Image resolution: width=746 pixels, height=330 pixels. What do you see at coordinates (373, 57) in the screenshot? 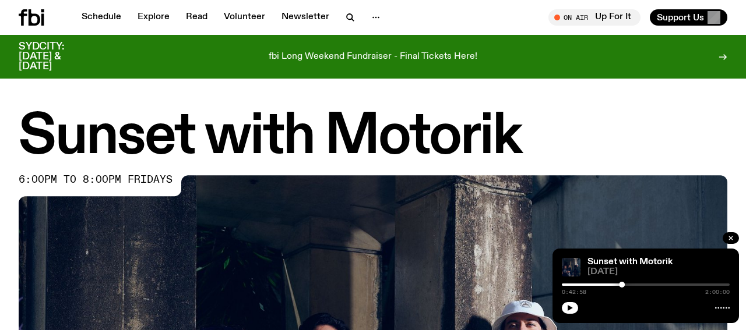
I see `p: fbi Long Weekend Fundraiser - Final Tickets Here!` at bounding box center [373, 57].